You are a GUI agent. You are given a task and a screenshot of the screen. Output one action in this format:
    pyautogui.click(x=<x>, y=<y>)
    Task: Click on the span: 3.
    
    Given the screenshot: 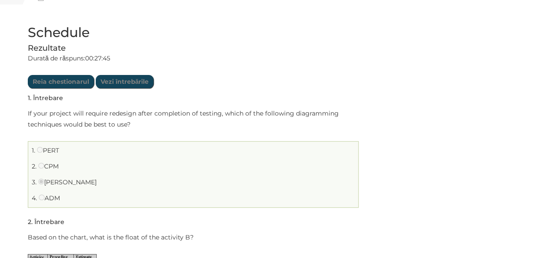 What is the action you would take?
    pyautogui.click(x=34, y=182)
    